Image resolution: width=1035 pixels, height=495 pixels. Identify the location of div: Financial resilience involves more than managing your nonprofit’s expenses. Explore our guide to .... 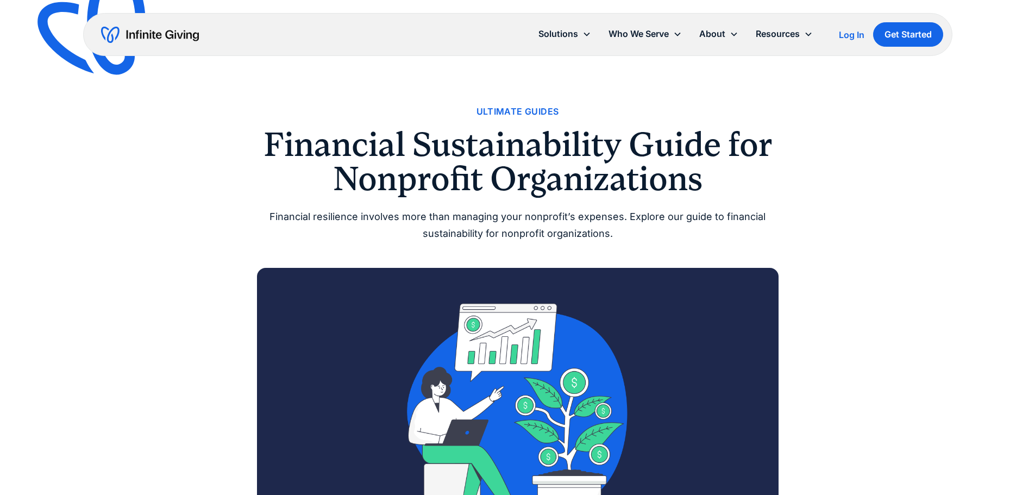
(518, 225).